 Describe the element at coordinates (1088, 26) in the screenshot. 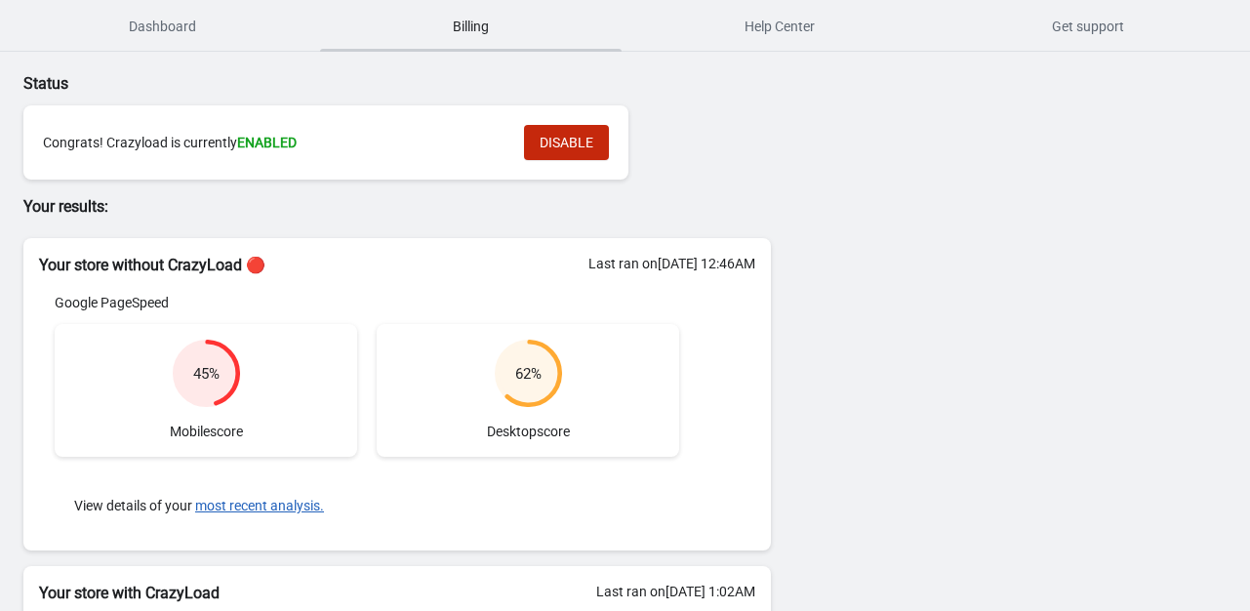

I see `span: Get support` at that location.